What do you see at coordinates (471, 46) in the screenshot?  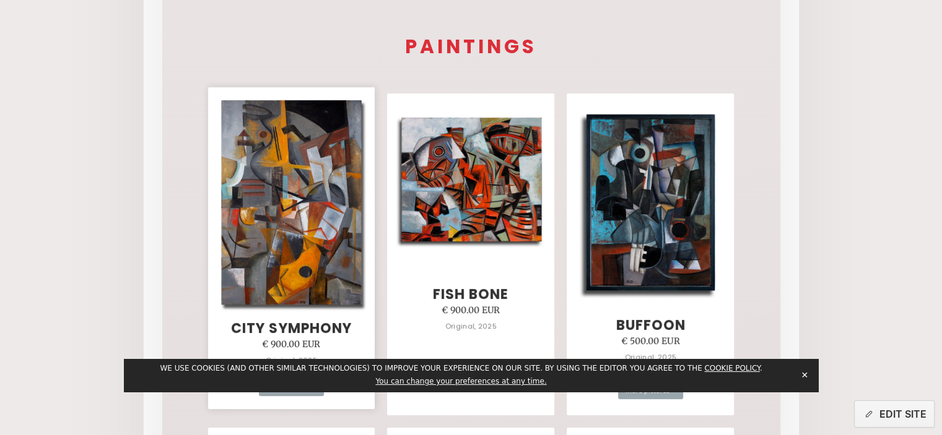 I see `h3: PAINTINGS` at bounding box center [471, 46].